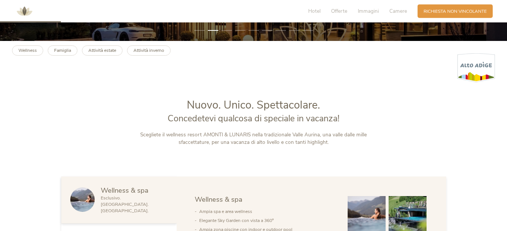 The image size is (507, 231). What do you see at coordinates (149, 50) in the screenshot?
I see `a: Attività inverno` at bounding box center [149, 50].